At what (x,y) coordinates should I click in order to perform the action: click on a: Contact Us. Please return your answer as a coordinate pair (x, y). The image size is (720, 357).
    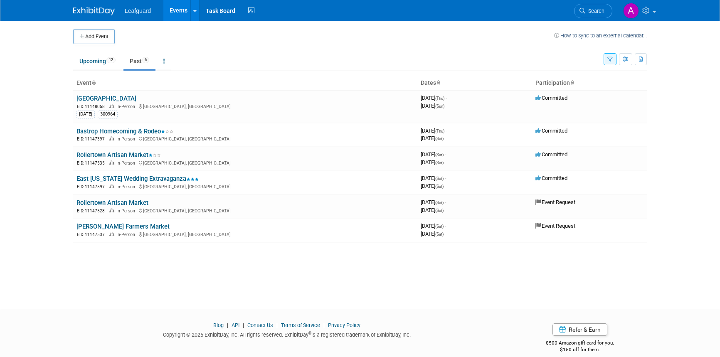
    Looking at the image, I should click on (260, 325).